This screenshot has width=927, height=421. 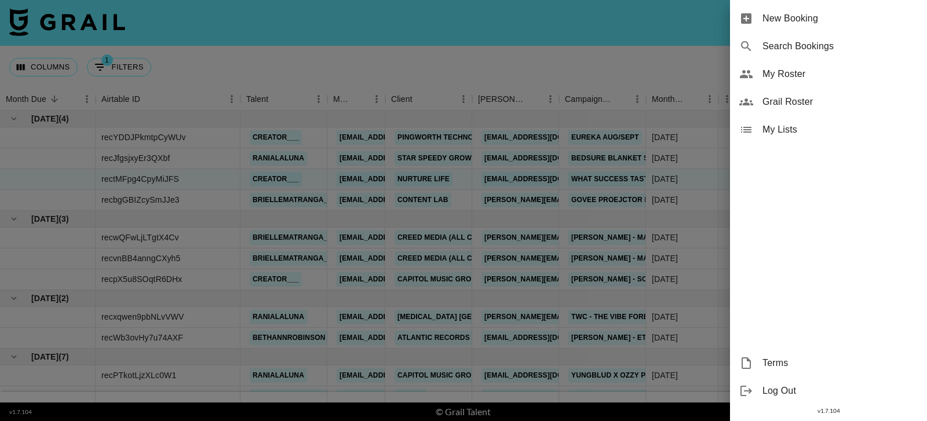 What do you see at coordinates (828, 363) in the screenshot?
I see `div: Terms` at bounding box center [828, 363].